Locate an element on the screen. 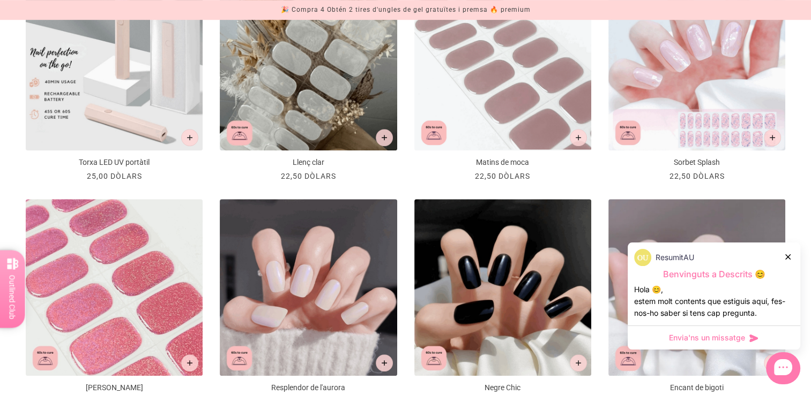 The width and height of the screenshot is (811, 395). p: Torxa LED UV portàtil is located at coordinates (114, 162).